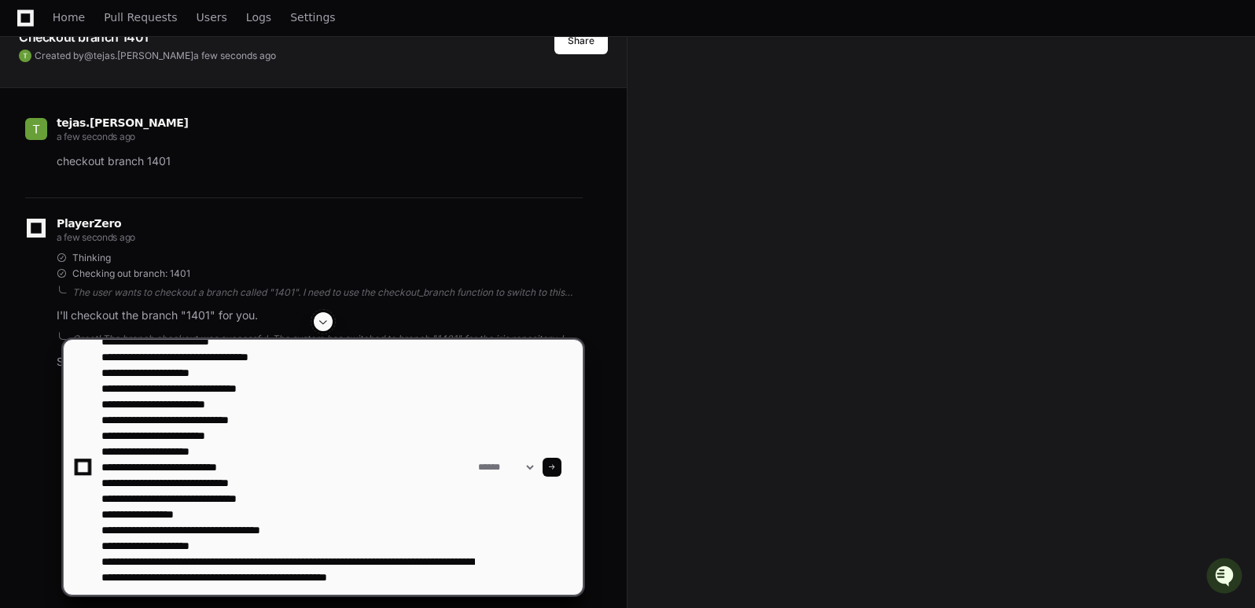 The width and height of the screenshot is (1255, 608). What do you see at coordinates (31, 31) in the screenshot?
I see `img: PlayerZero` at bounding box center [31, 31].